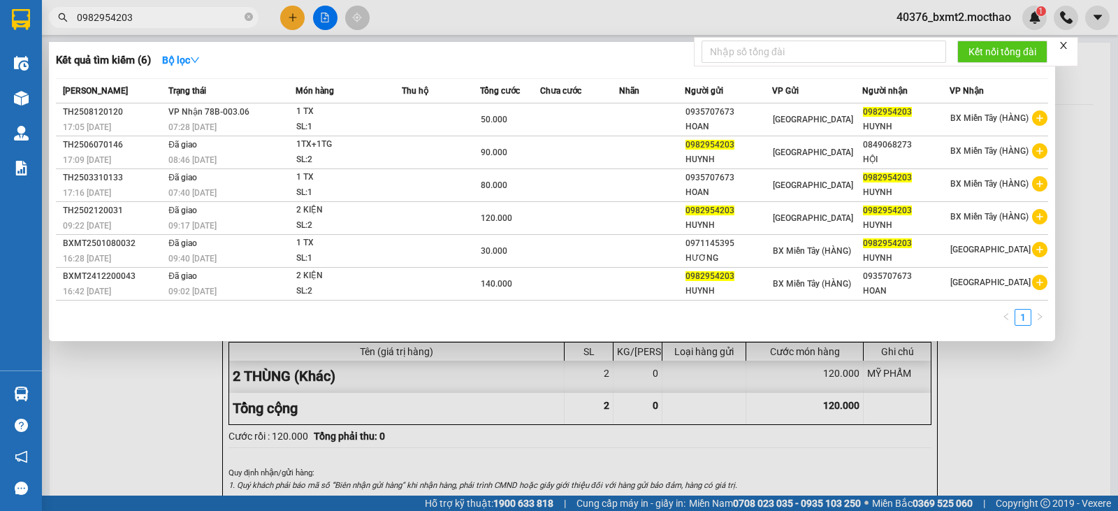  I want to click on div: BXMT2412200043, so click(113, 276).